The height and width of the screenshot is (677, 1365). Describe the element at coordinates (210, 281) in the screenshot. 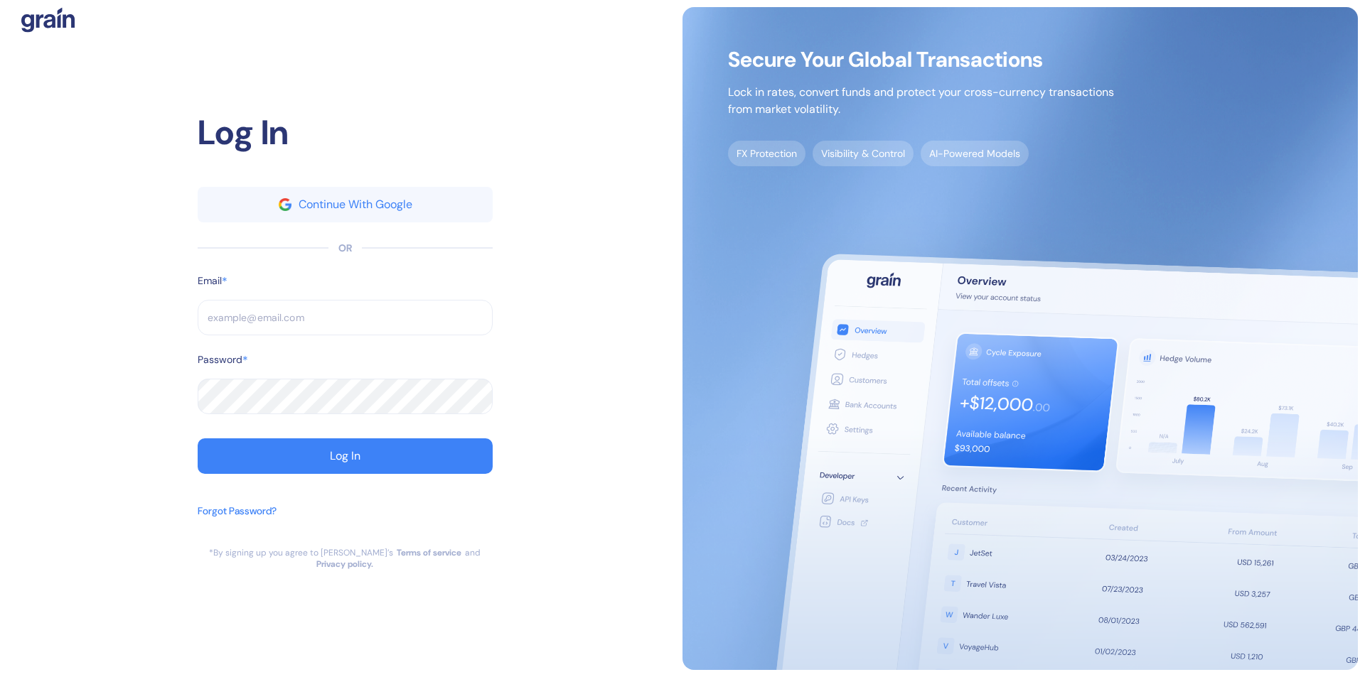

I see `label: Email` at that location.